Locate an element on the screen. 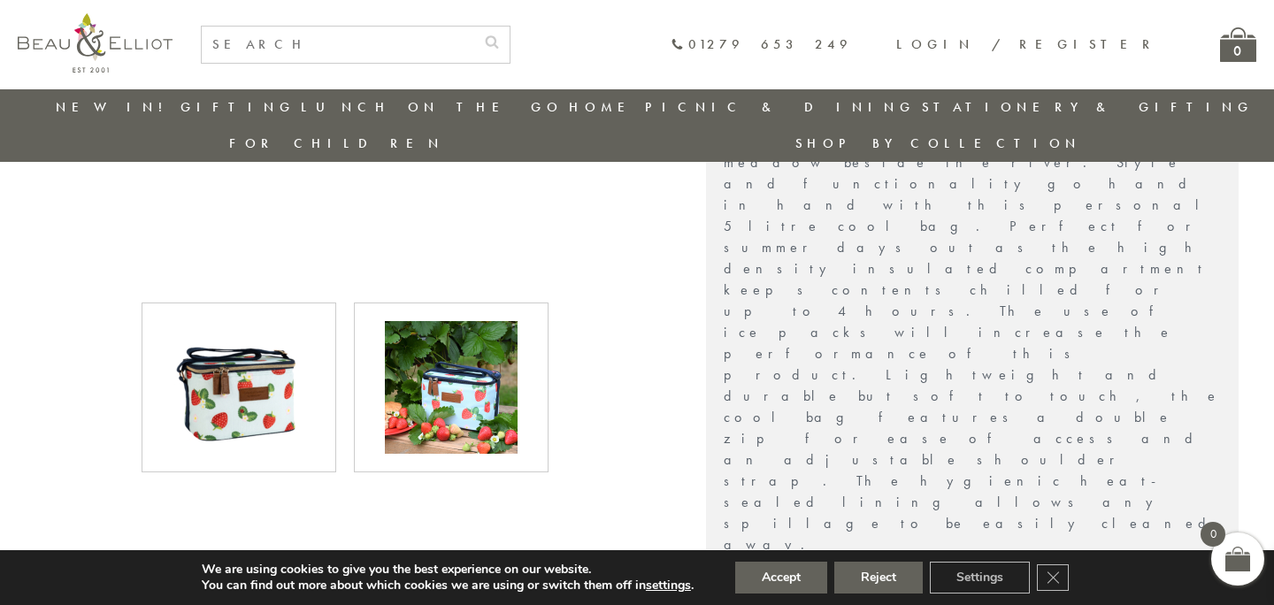  p: Introducing our new Strawberries and Cream aqua personal cool bag with navy trim design; create t... is located at coordinates (973, 280).